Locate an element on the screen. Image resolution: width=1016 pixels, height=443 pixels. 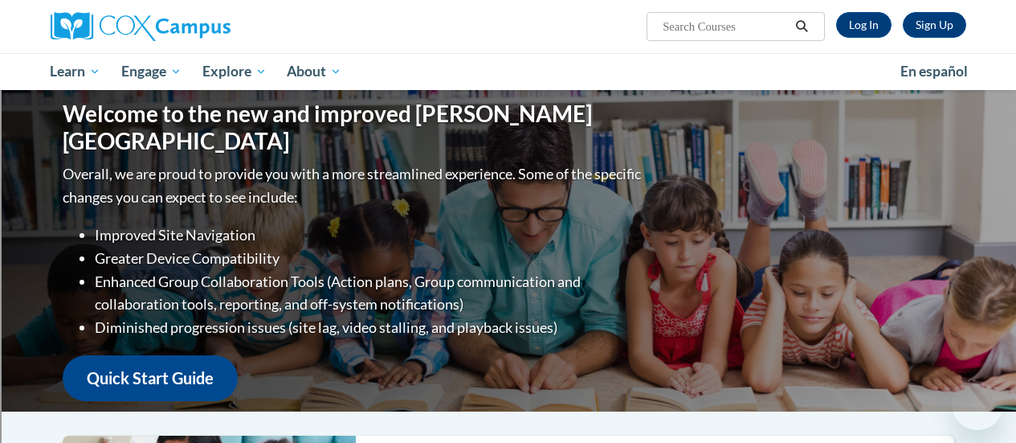
input: Search Courses is located at coordinates (726, 27).